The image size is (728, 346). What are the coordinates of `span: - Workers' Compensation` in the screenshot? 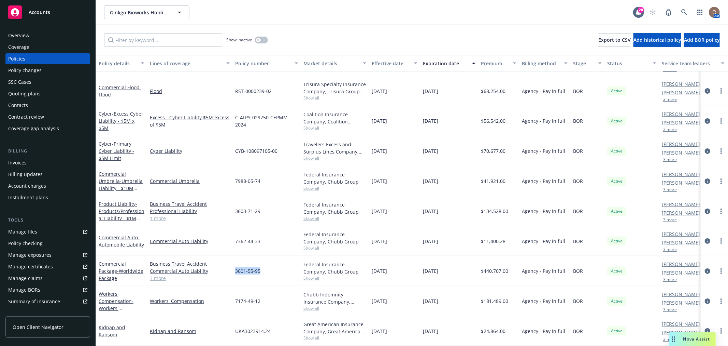 It's located at (116, 308).